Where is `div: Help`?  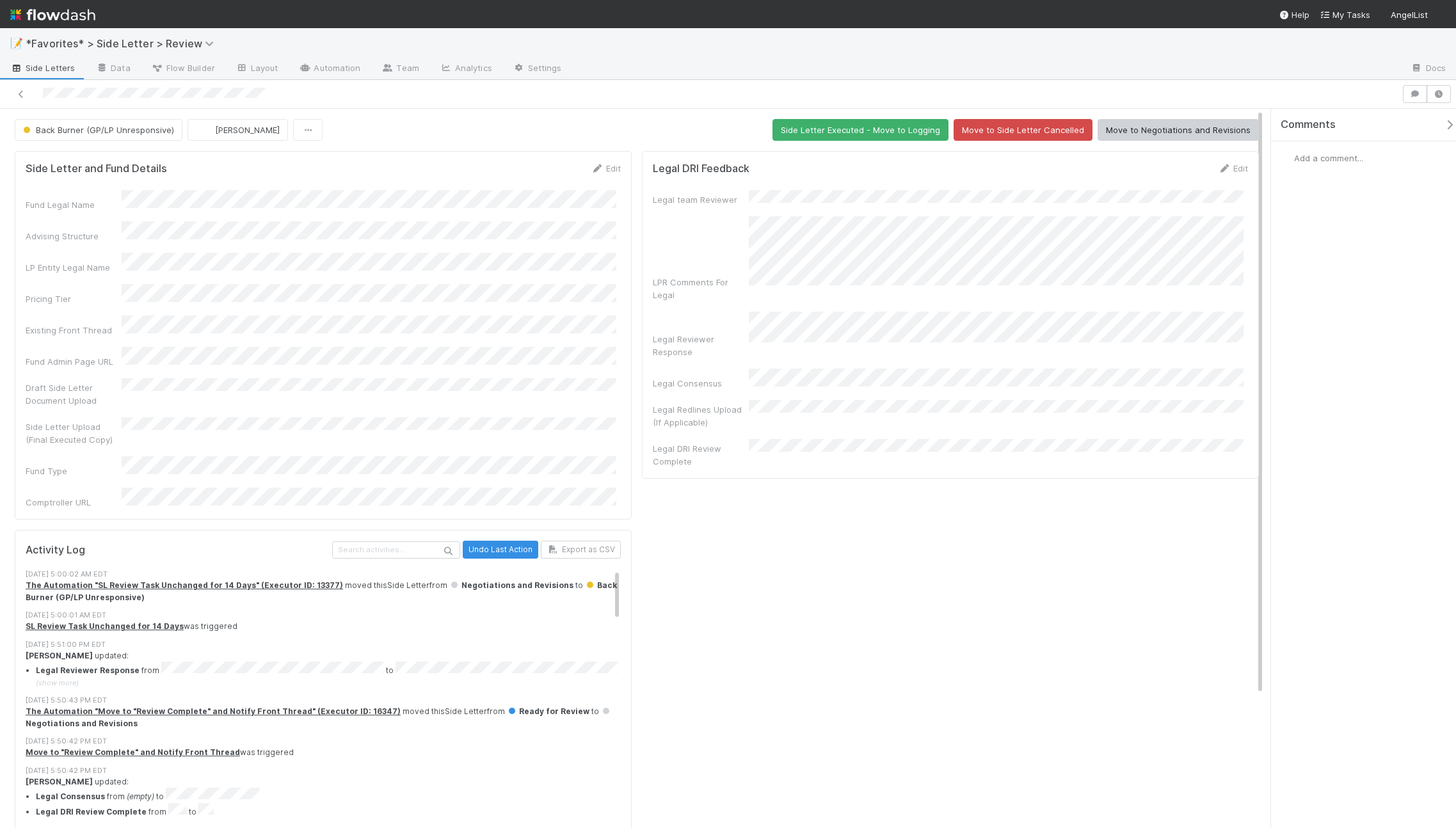 div: Help is located at coordinates (1294, 15).